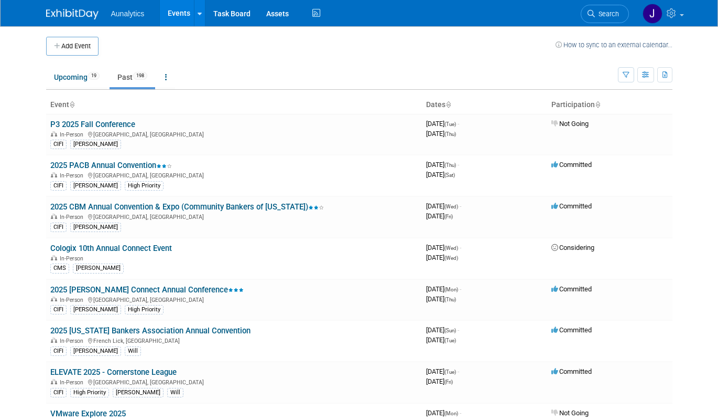 The image size is (718, 420). Describe the element at coordinates (610, 105) in the screenshot. I see `th: Participation` at that location.